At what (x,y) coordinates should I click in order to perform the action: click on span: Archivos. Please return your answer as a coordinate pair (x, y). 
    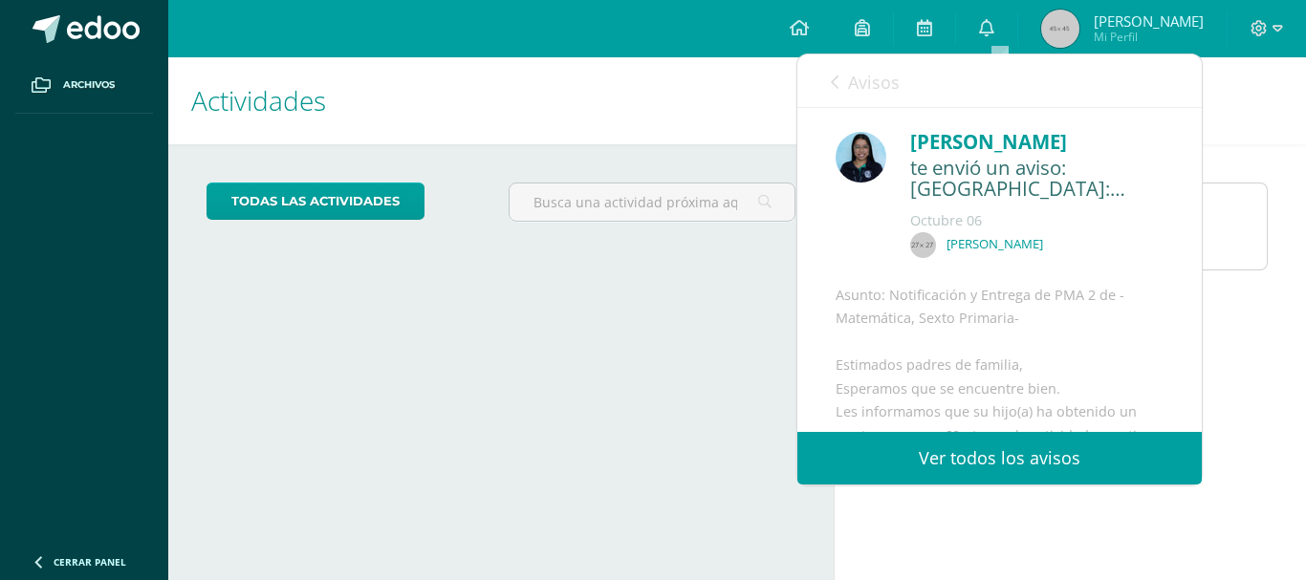
    Looking at the image, I should click on (89, 85).